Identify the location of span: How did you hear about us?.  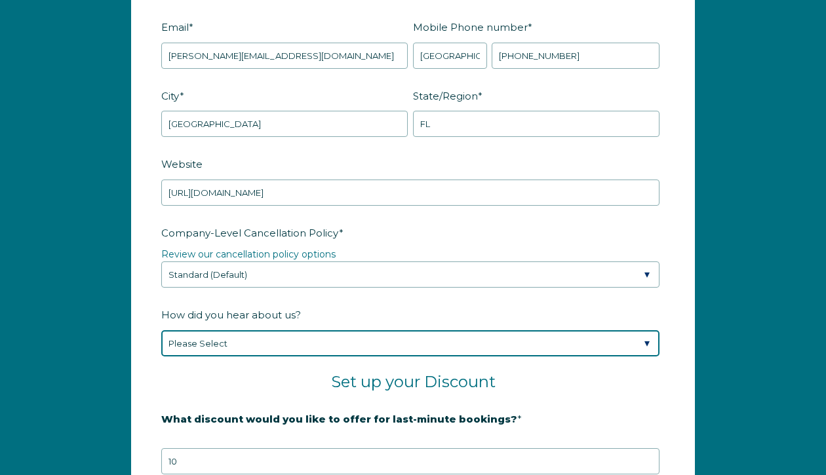
(231, 315).